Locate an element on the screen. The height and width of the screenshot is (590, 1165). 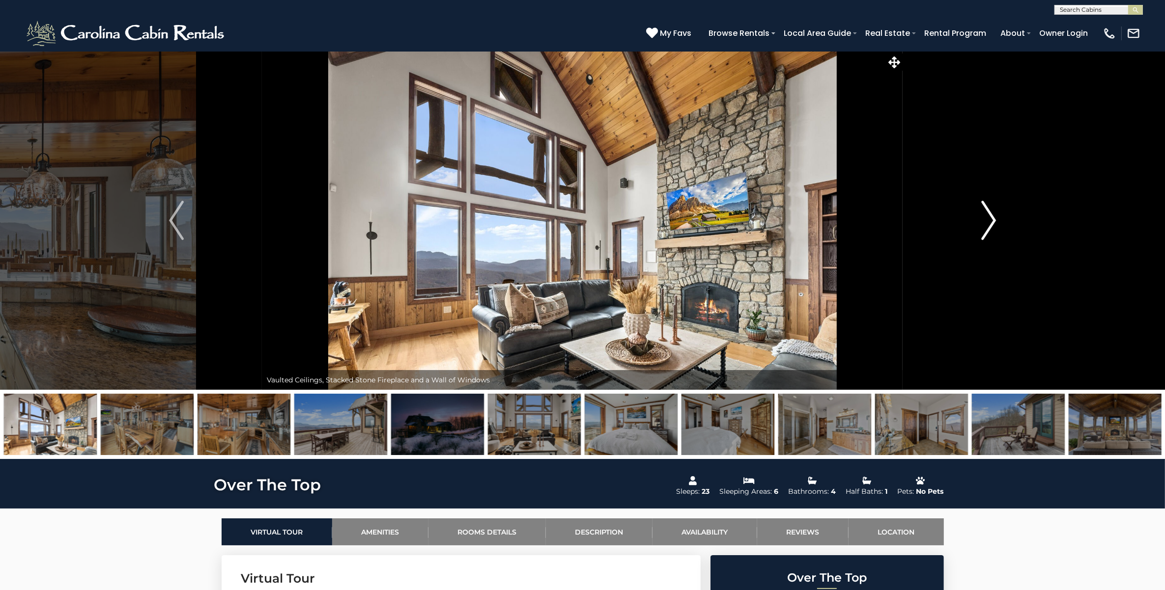
img: 168162958 is located at coordinates (631, 424).